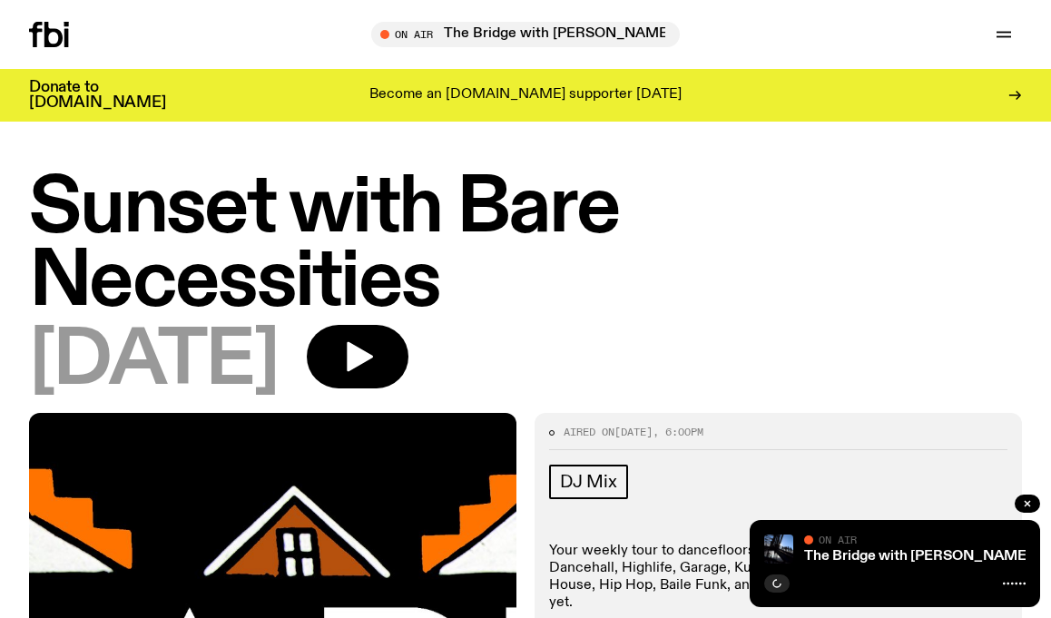 The image size is (1051, 618). Describe the element at coordinates (678, 432) in the screenshot. I see `span: , 6:00pm` at that location.